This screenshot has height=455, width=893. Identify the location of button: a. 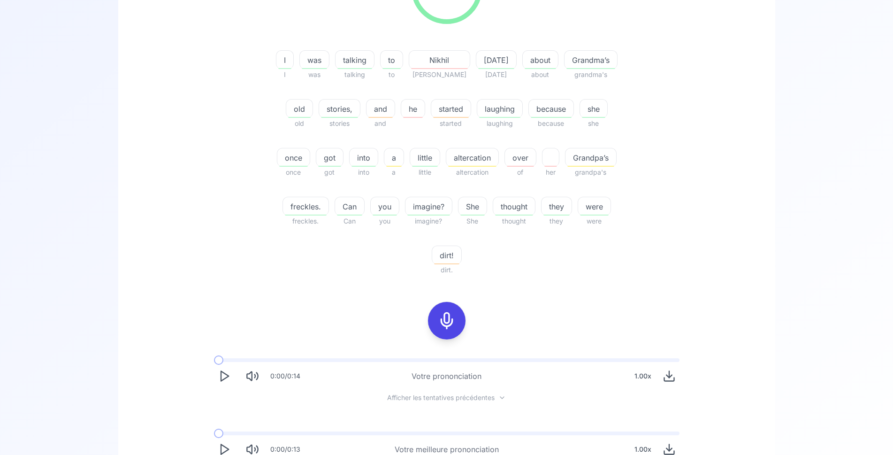
(394, 157).